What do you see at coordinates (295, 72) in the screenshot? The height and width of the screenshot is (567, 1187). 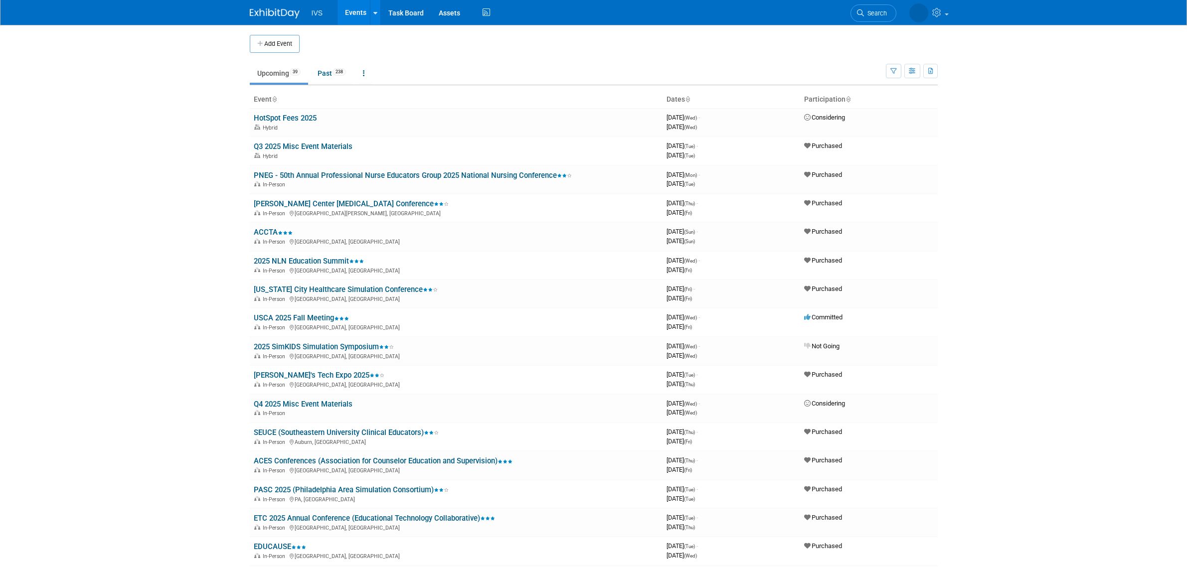 I see `span: 39` at bounding box center [295, 72].